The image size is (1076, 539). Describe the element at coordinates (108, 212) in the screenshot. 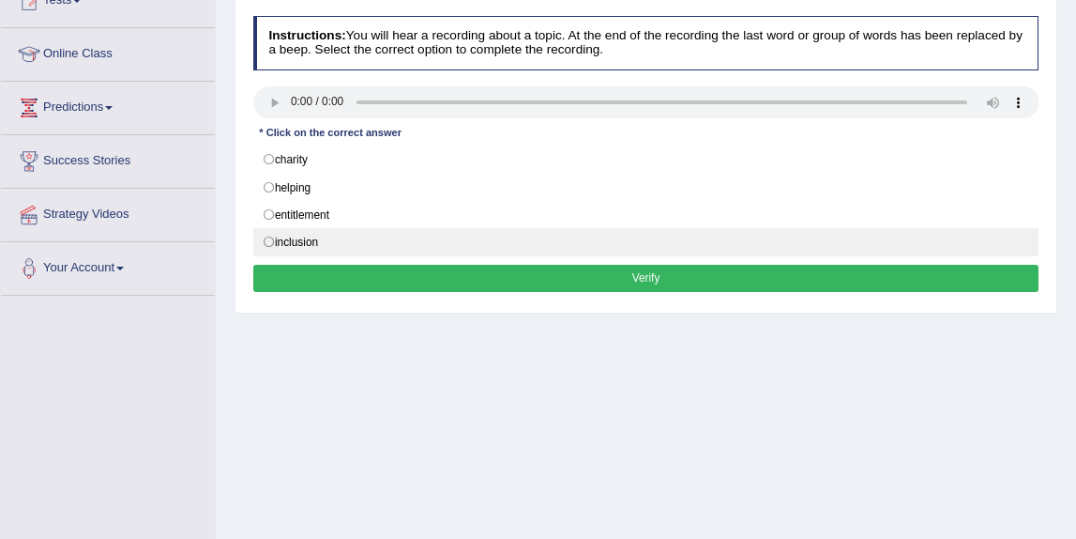

I see `a: Strategy Videos` at that location.